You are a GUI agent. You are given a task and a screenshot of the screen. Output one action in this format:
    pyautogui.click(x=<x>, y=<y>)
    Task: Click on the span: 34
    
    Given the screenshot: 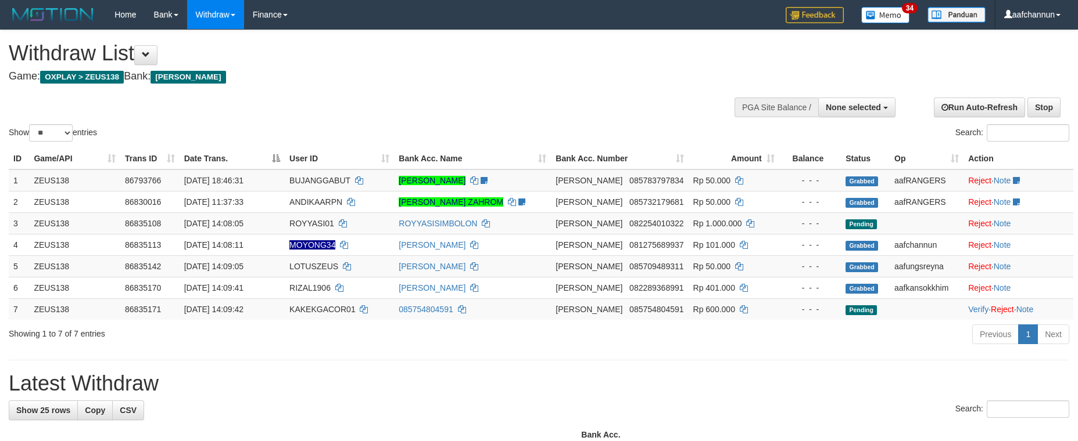 What is the action you would take?
    pyautogui.click(x=909, y=8)
    